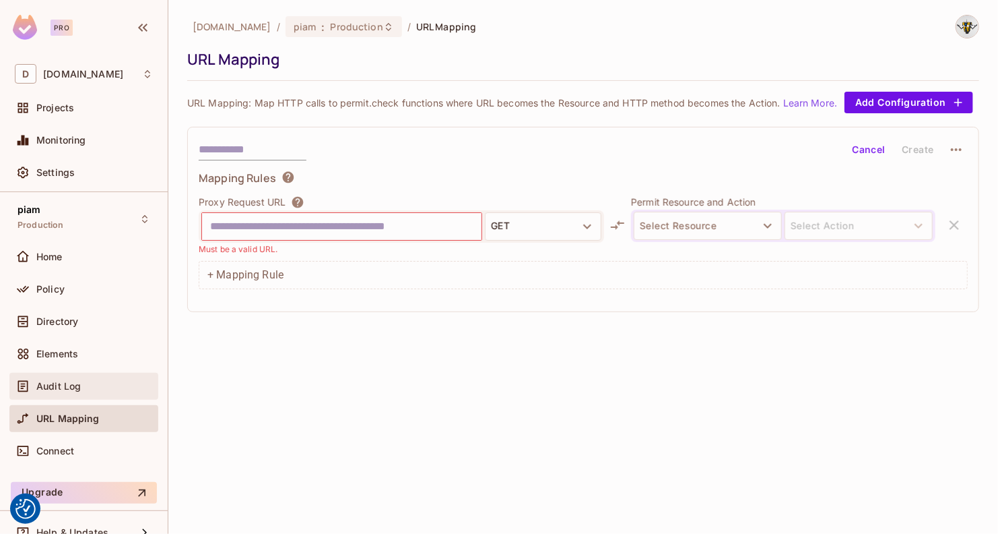  Describe the element at coordinates (237, 178) in the screenshot. I see `span: Mapping Rules` at that location.